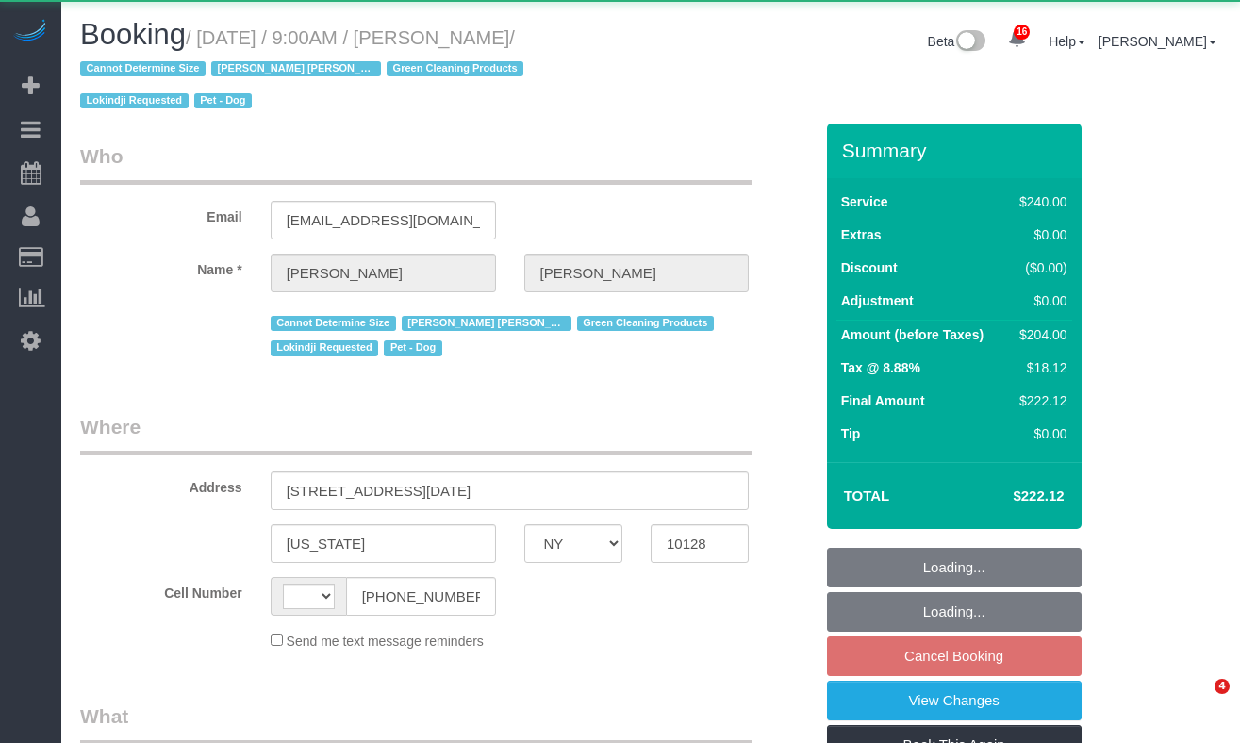  I want to click on img: Automaid Logo, so click(30, 32).